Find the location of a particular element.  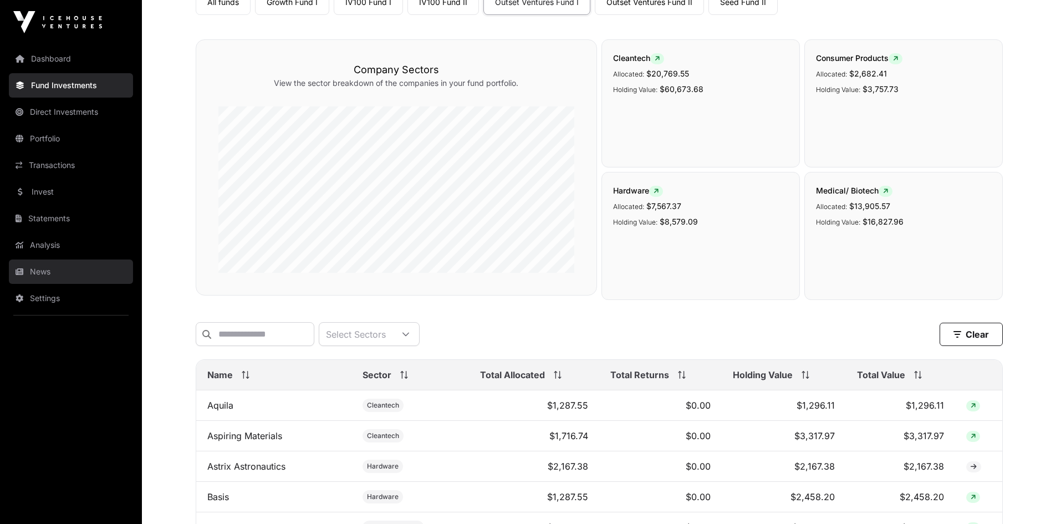

span: Name is located at coordinates (220, 375).